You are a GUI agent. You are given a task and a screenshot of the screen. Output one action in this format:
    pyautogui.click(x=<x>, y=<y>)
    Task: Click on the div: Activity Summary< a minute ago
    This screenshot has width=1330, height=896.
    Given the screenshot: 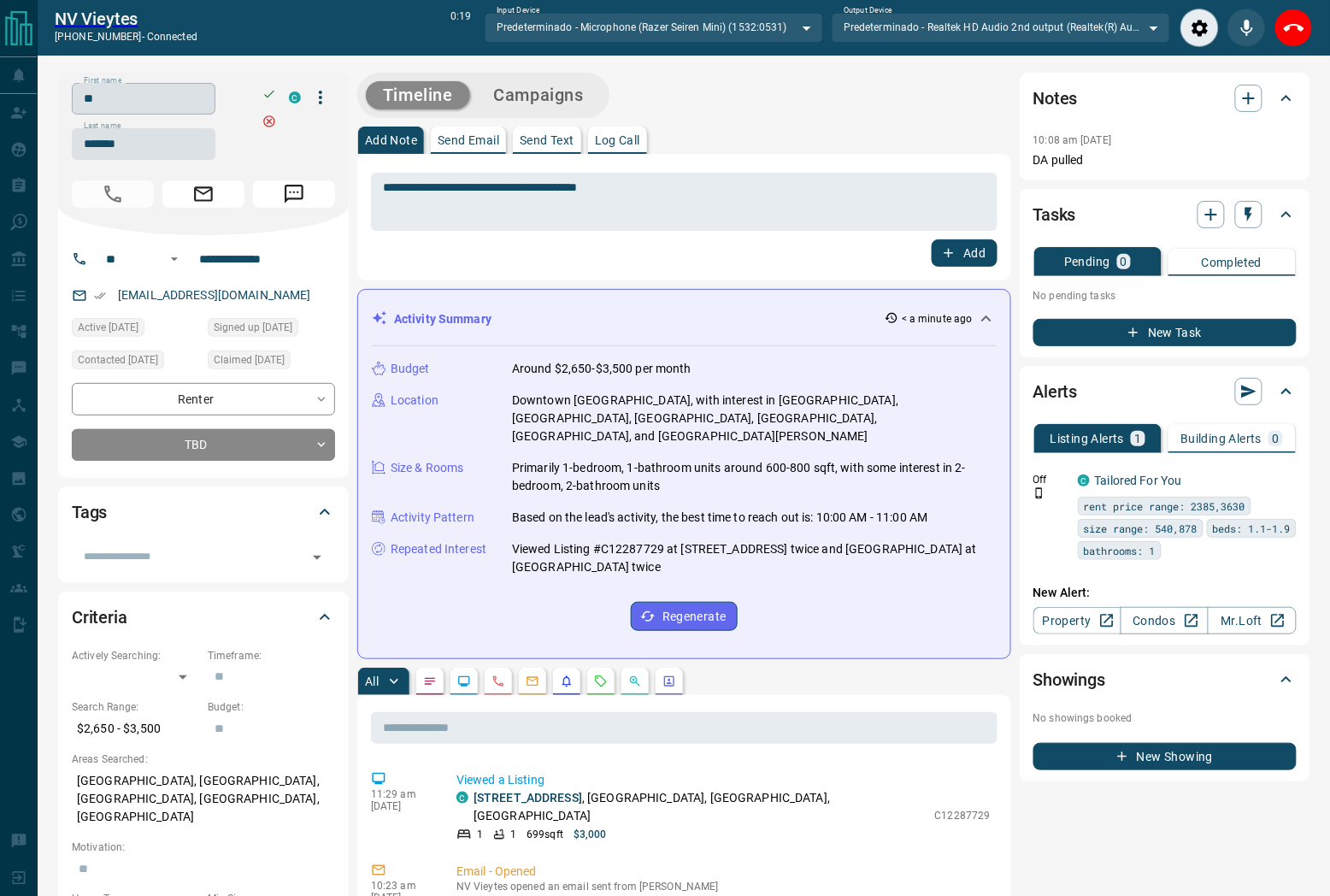 What is the action you would take?
    pyautogui.click(x=684, y=319)
    